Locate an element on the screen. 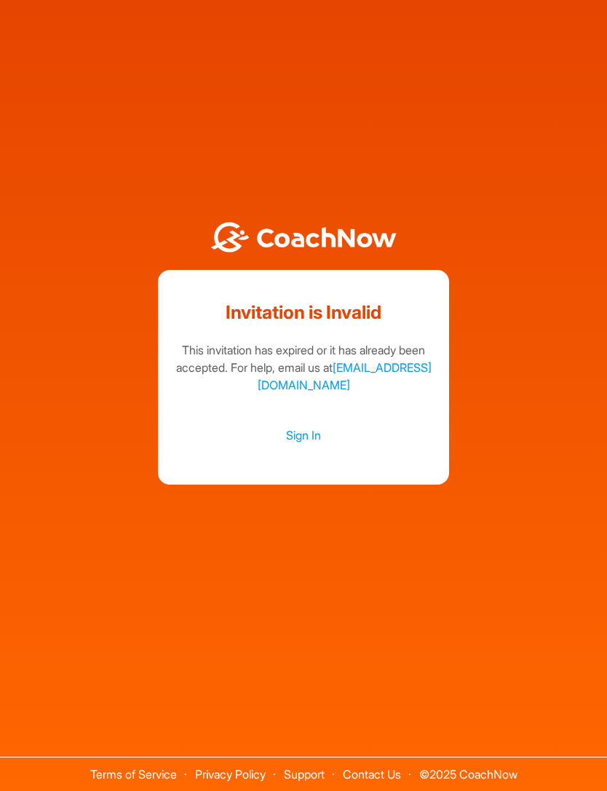  a: Privacy Policy is located at coordinates (230, 774).